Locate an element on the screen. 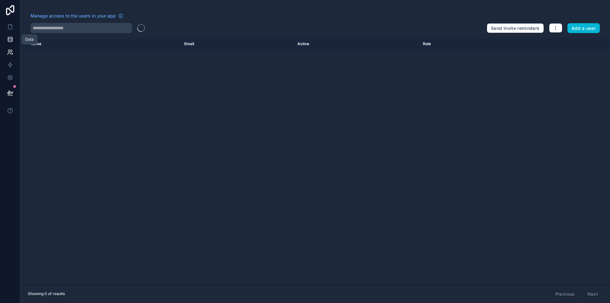 This screenshot has height=303, width=610. th: Active is located at coordinates (356, 44).